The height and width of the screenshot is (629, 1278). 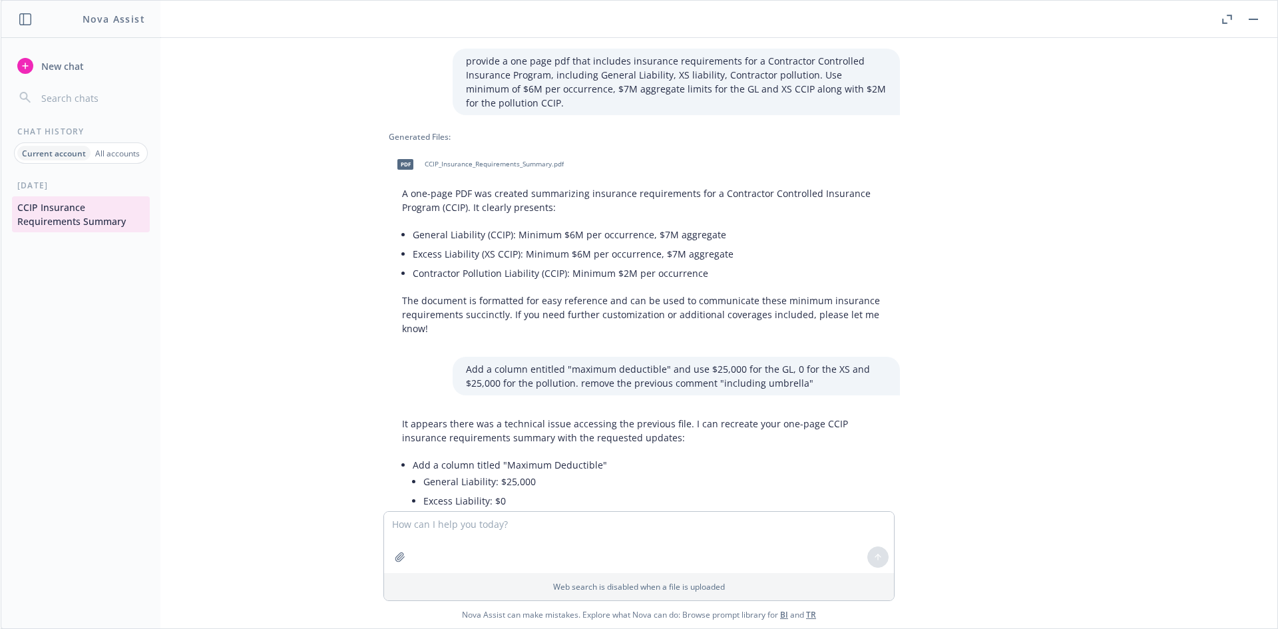 I want to click on p: Add a column entitled "maximum deductible" and use $25,000 for the GL, 0 for the XS and $25,000 f..., so click(x=676, y=376).